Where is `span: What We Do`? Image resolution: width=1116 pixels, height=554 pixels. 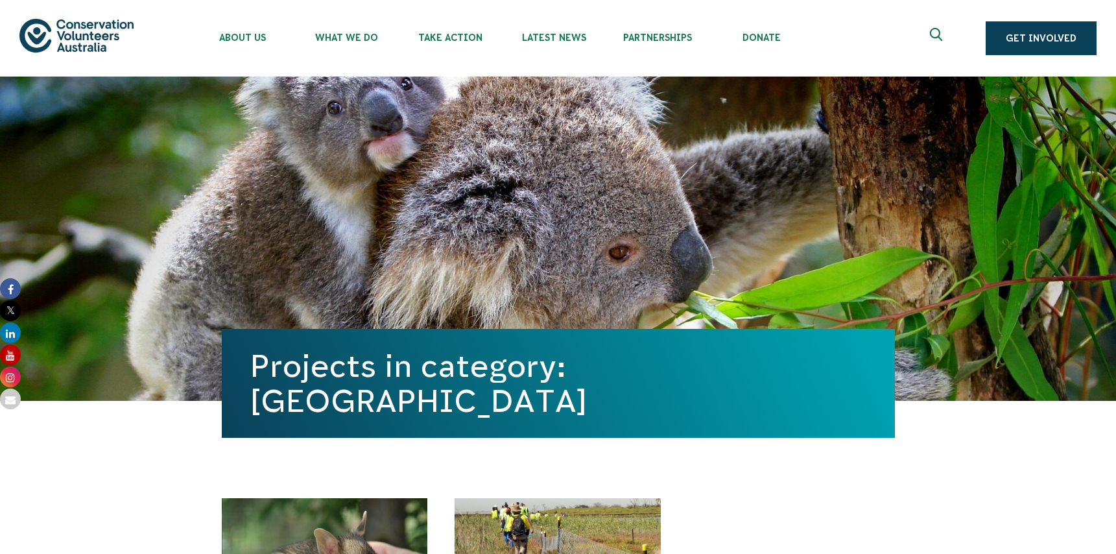 span: What We Do is located at coordinates (346, 38).